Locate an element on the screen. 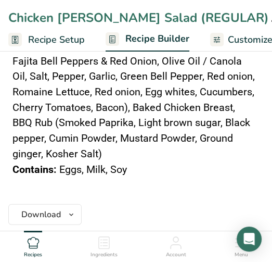 This screenshot has width=272, height=262. span: Account is located at coordinates (176, 255).